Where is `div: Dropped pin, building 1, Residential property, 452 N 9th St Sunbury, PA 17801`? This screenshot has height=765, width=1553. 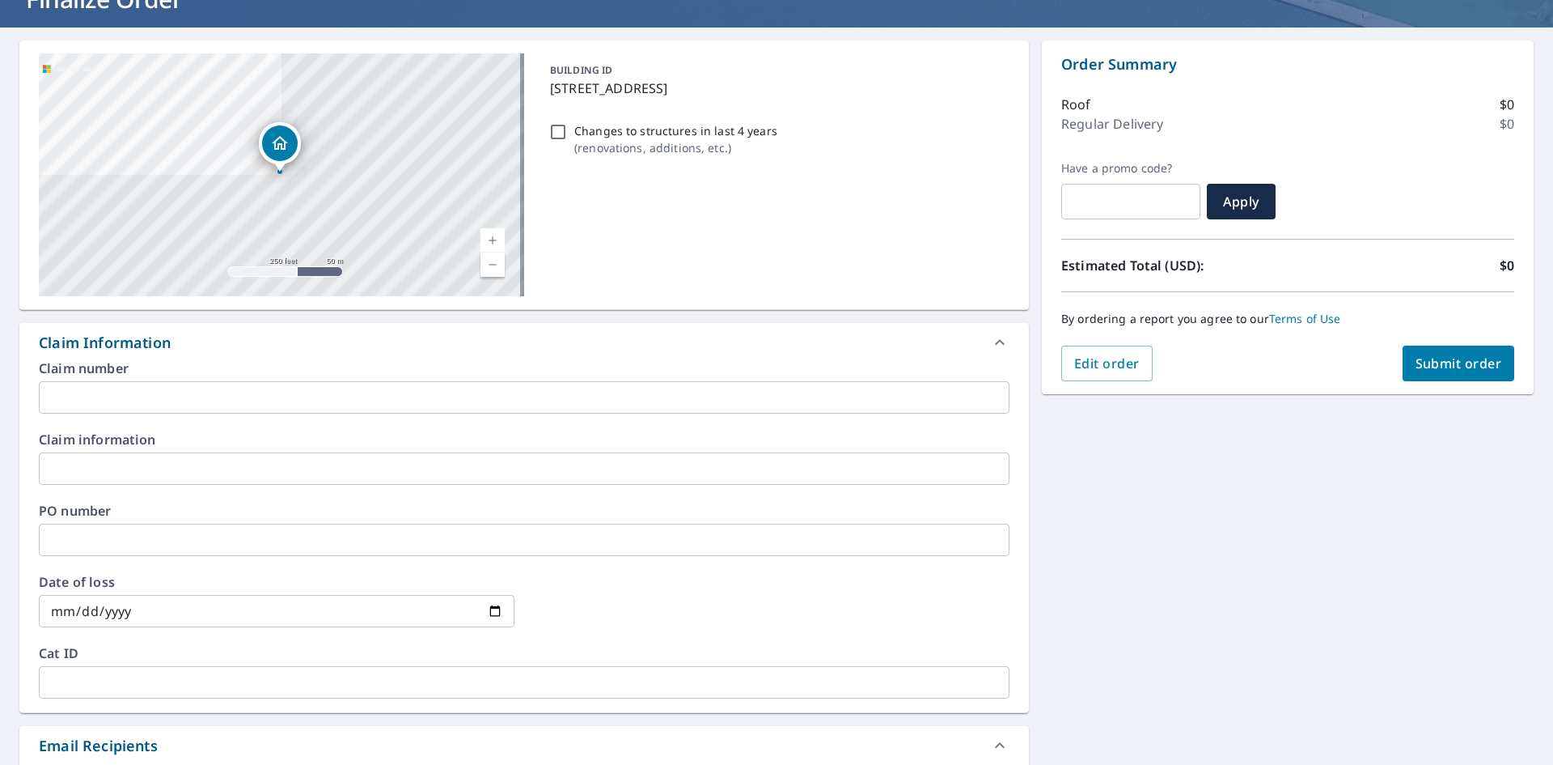
div: Dropped pin, building 1, Residential property, 452 N 9th St Sunbury, PA 17801 is located at coordinates (280, 147).